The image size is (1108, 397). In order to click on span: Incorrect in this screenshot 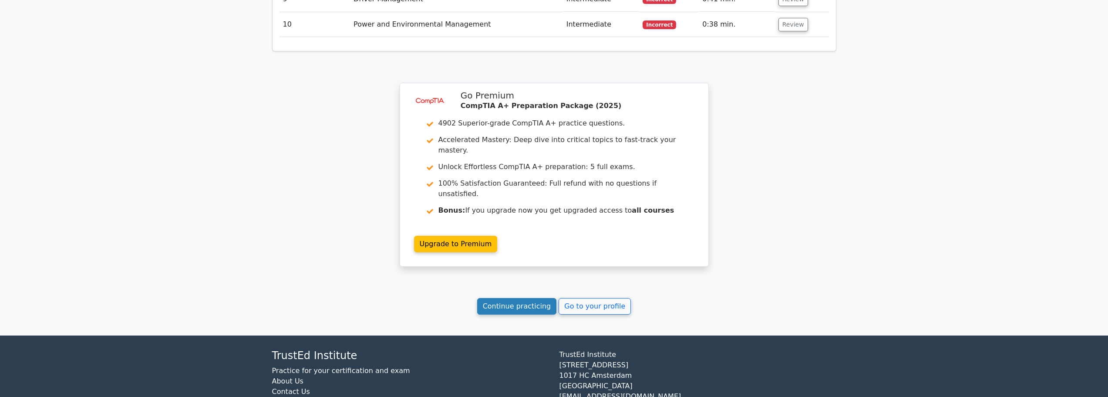, I will do `click(659, 25)`.